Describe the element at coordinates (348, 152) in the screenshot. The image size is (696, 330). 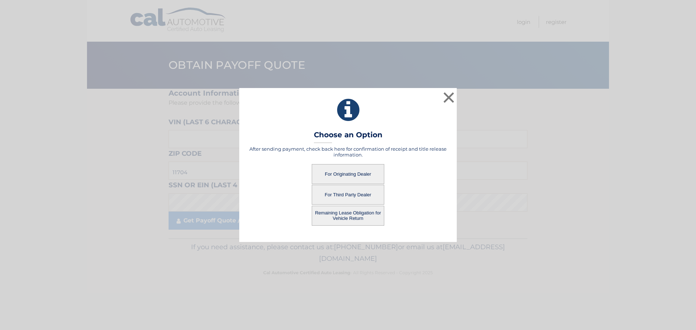
I see `h5: After sending payment, check back here for confirmation of receipt and title release information.` at that location.